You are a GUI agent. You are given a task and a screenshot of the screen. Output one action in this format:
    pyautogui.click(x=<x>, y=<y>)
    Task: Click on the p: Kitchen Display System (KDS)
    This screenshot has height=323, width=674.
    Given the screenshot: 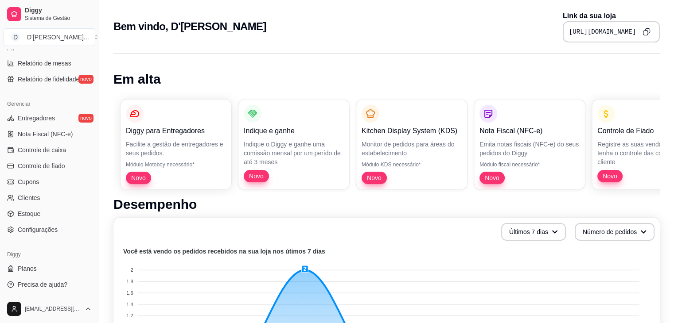 What is the action you would take?
    pyautogui.click(x=411, y=131)
    